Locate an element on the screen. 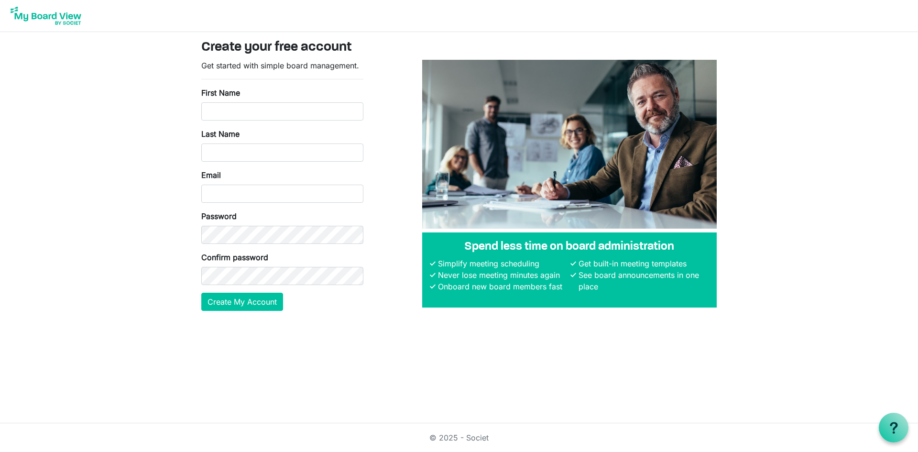 The image size is (918, 452). li: Never lose meeting minutes again is located at coordinates (502, 275).